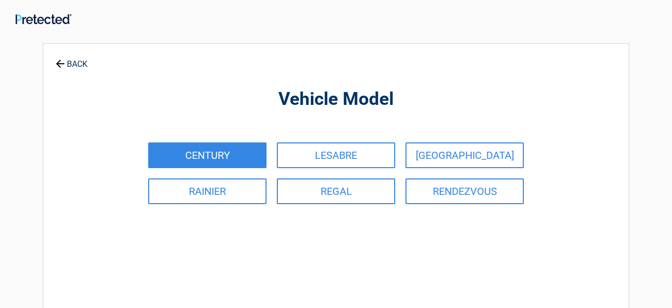 This screenshot has width=672, height=308. Describe the element at coordinates (207, 155) in the screenshot. I see `a: CENTURY` at that location.